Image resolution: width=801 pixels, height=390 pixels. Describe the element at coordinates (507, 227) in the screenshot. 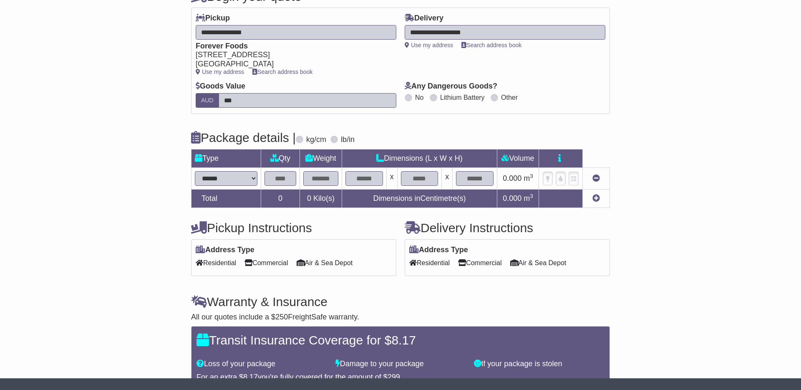

I see `h4: Delivery Instructions` at that location.